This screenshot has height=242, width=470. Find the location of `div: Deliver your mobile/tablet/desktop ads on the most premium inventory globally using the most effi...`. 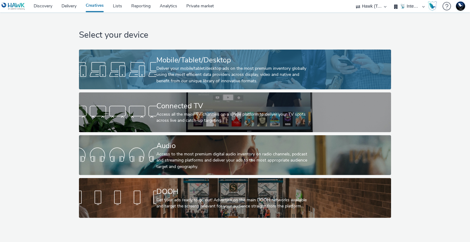

div: Deliver your mobile/tablet/desktop ads on the most premium inventory globally using the most effi... is located at coordinates (234, 75).